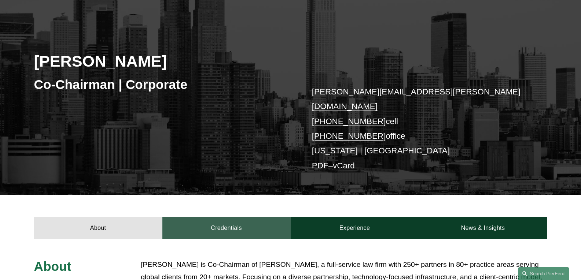 The width and height of the screenshot is (581, 280). Describe the element at coordinates (544, 274) in the screenshot. I see `a: Search this site` at that location.